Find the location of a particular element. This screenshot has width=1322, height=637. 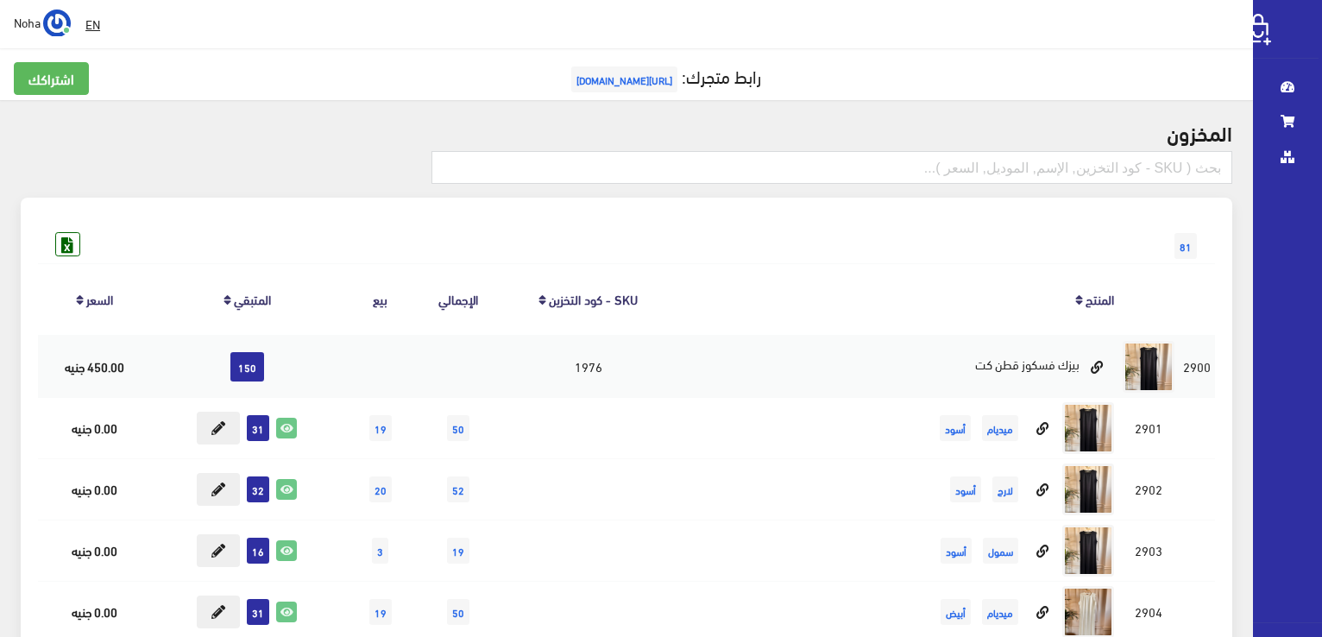

td: 2901 is located at coordinates (1148, 427).